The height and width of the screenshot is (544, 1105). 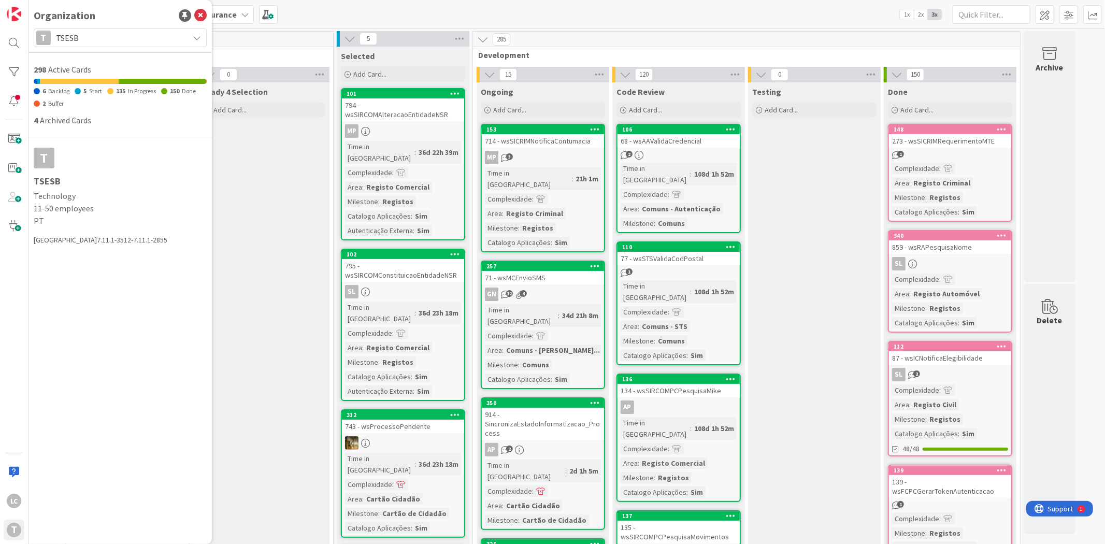 I want to click on div: 2d 1h 5m, so click(x=584, y=471).